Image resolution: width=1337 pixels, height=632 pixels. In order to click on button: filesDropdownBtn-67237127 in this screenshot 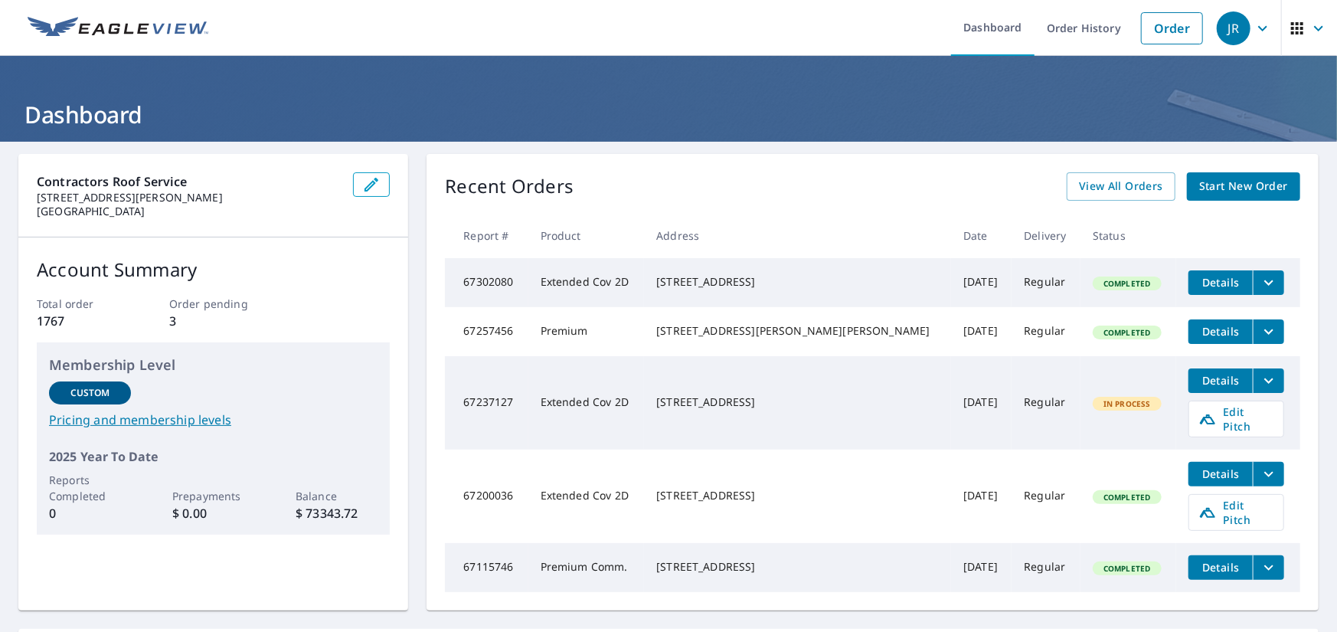, I will do `click(1268, 380)`.